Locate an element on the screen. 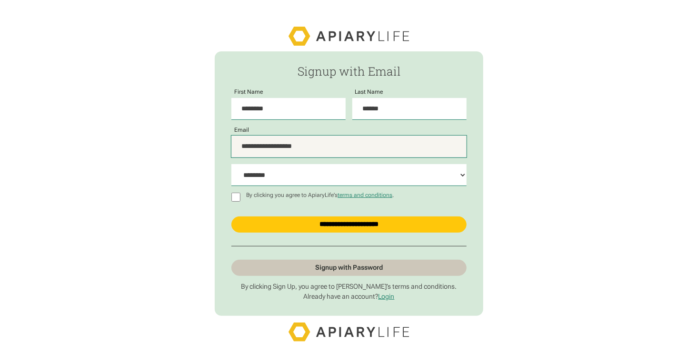 The height and width of the screenshot is (352, 698). label: First Name is located at coordinates (248, 92).